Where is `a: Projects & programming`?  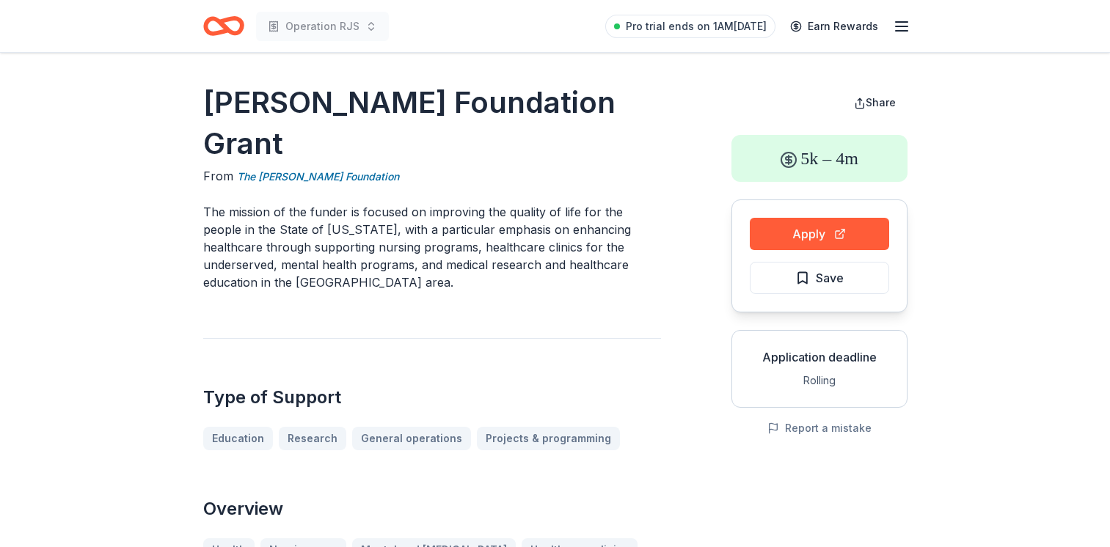 a: Projects & programming is located at coordinates (548, 439).